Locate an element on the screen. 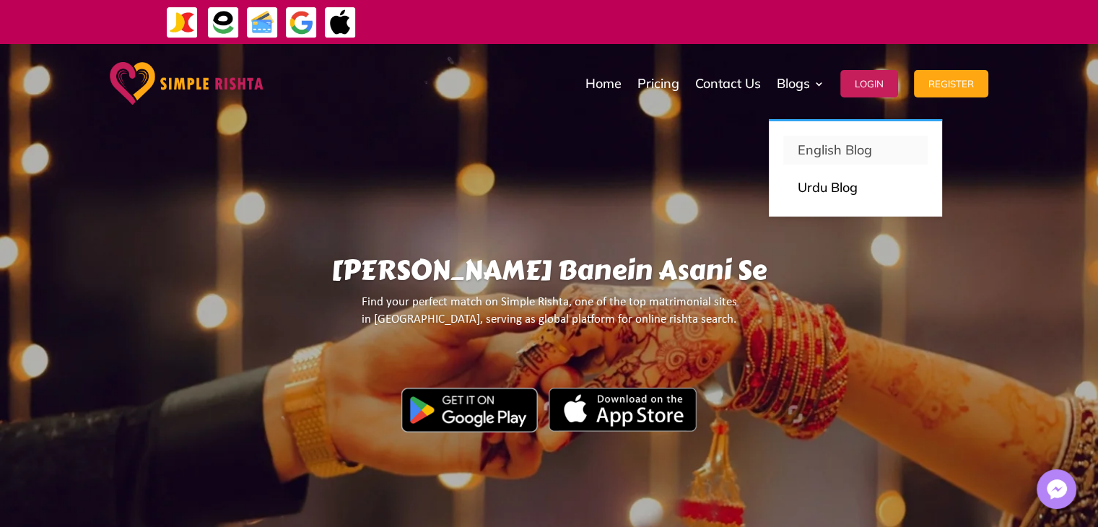 The image size is (1098, 527). strong: ایزی پیسہ is located at coordinates (1009, 21).